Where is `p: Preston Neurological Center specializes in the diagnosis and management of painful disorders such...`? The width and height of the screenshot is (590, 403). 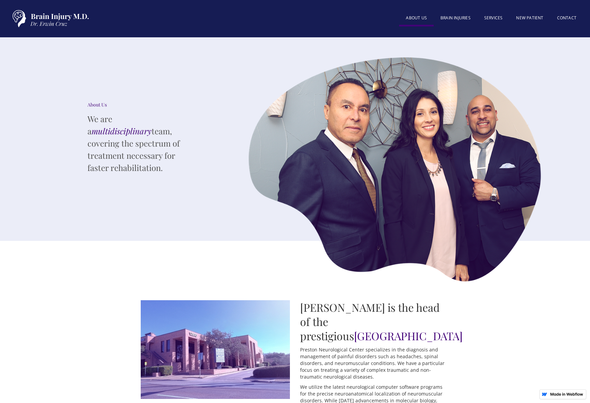
p: Preston Neurological Center specializes in the diagnosis and management of painful disorders such... is located at coordinates (375, 363).